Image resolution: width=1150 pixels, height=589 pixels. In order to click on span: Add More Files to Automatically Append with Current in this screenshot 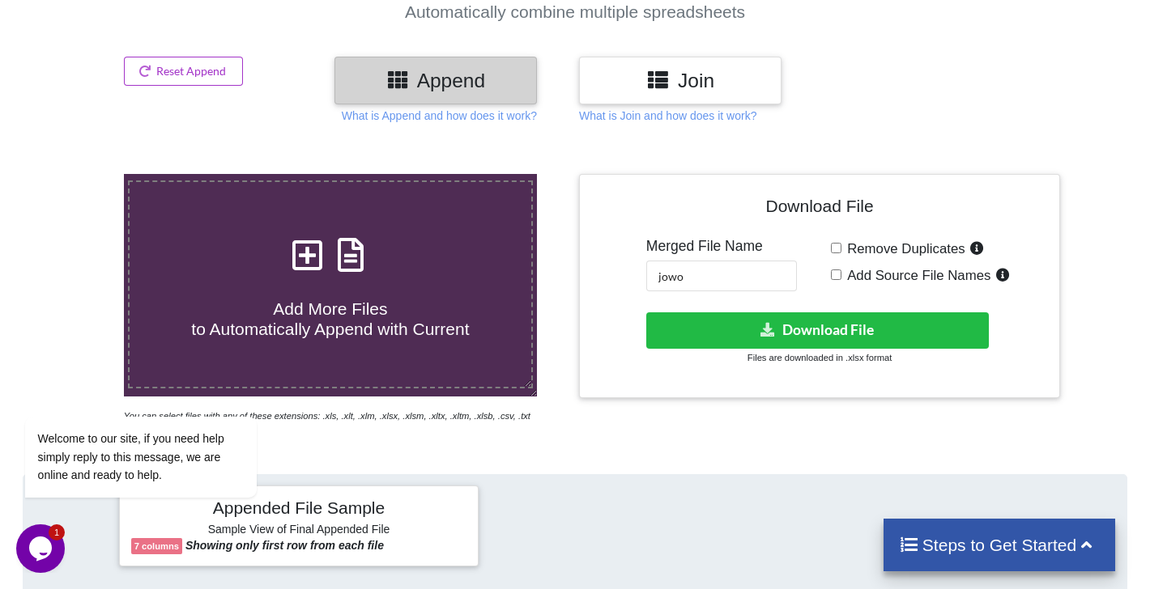, I will do `click(330, 319)`.